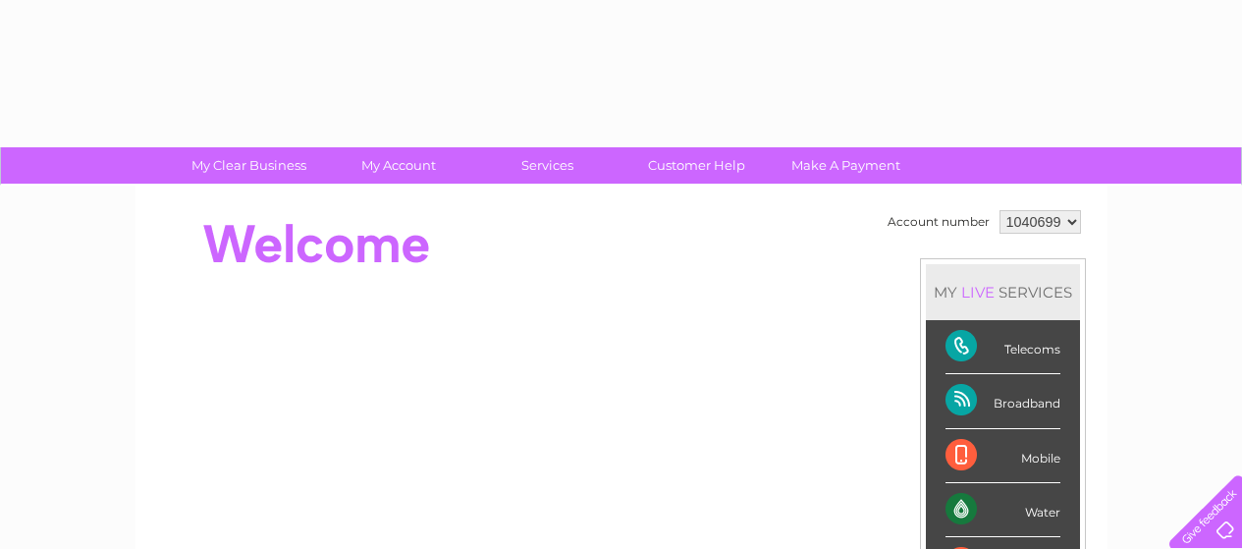 The image size is (1242, 549). I want to click on div: MY SERVICES, so click(1002, 292).